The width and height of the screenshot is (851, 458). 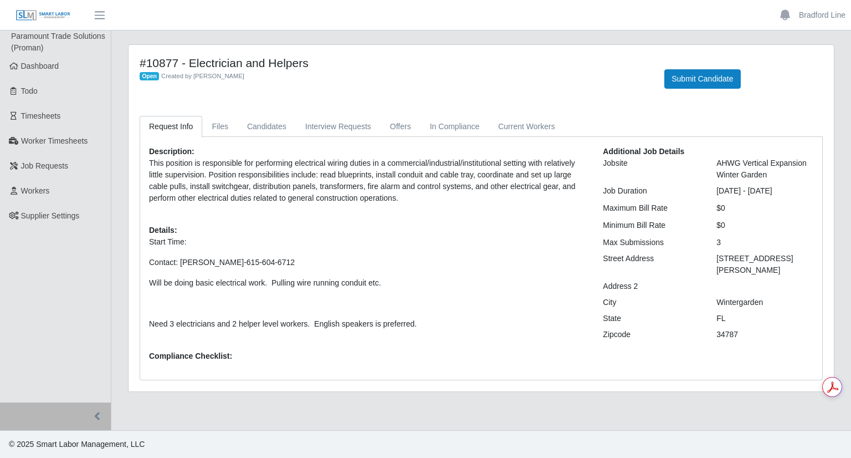 I want to click on h4: #10877 - Electrician and Helpers, so click(x=394, y=63).